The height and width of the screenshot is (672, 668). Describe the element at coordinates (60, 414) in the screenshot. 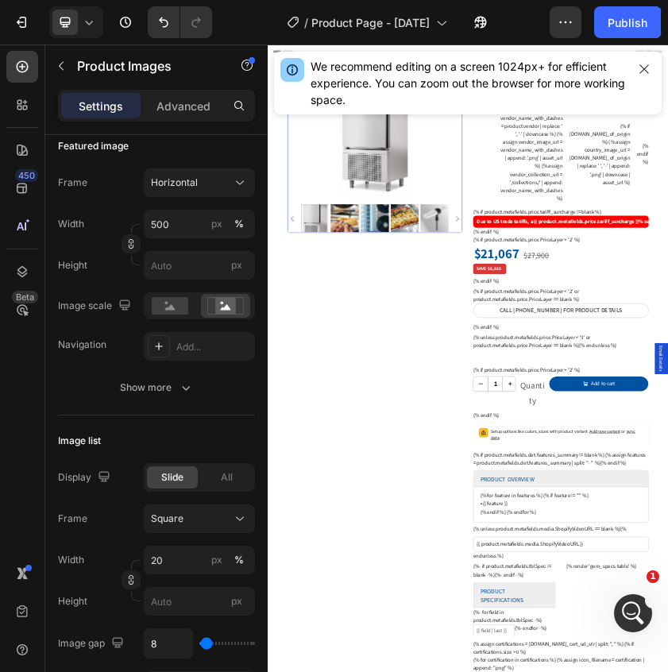

I see `button: Carousel Back Arrow` at that location.